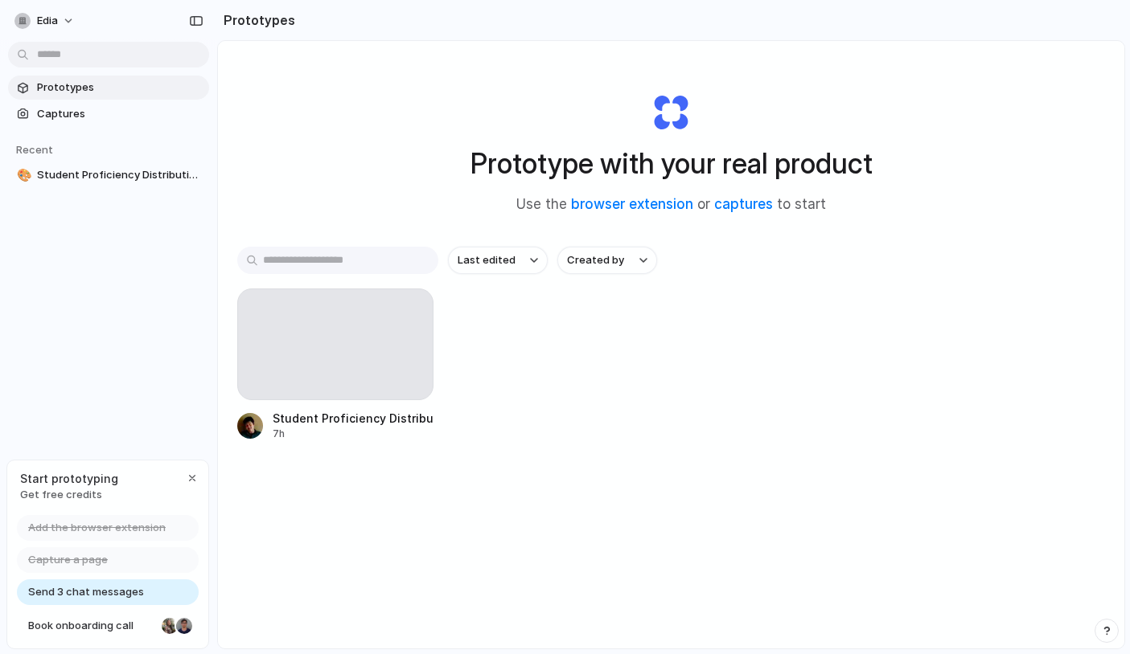 The image size is (1130, 654). What do you see at coordinates (108, 626) in the screenshot?
I see `a: Book onboarding call` at bounding box center [108, 626].